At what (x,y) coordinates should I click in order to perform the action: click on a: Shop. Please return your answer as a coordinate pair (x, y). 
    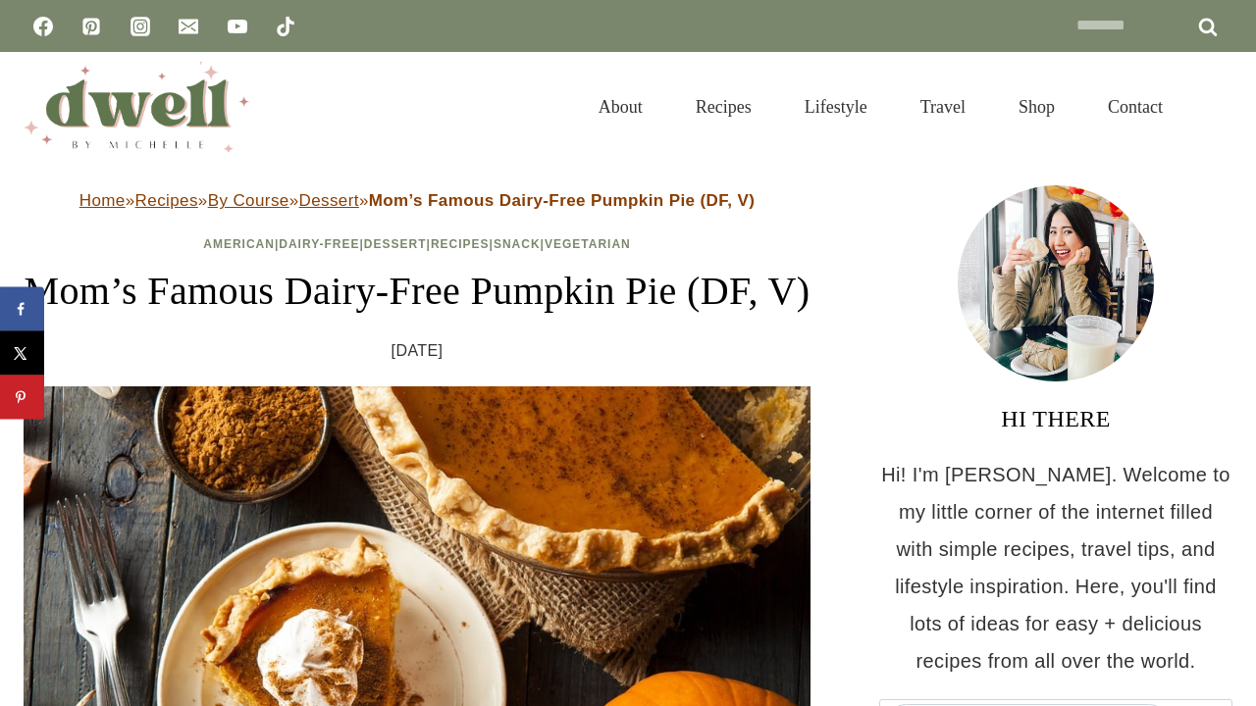
    Looking at the image, I should click on (1036, 107).